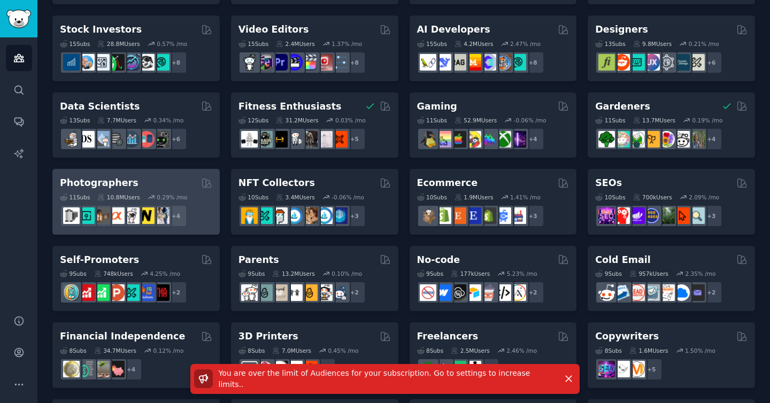 Image resolution: width=770 pixels, height=403 pixels. What do you see at coordinates (347, 274) in the screenshot?
I see `div: 0.10 % /mo` at bounding box center [347, 274].